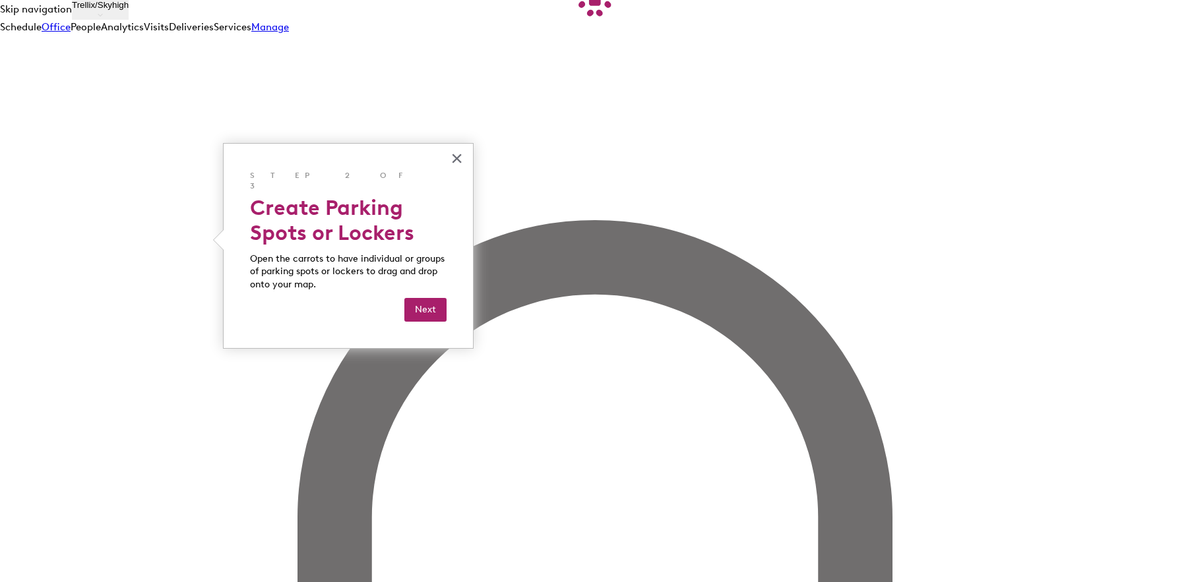  Describe the element at coordinates (86, 27) in the screenshot. I see `a: People` at that location.